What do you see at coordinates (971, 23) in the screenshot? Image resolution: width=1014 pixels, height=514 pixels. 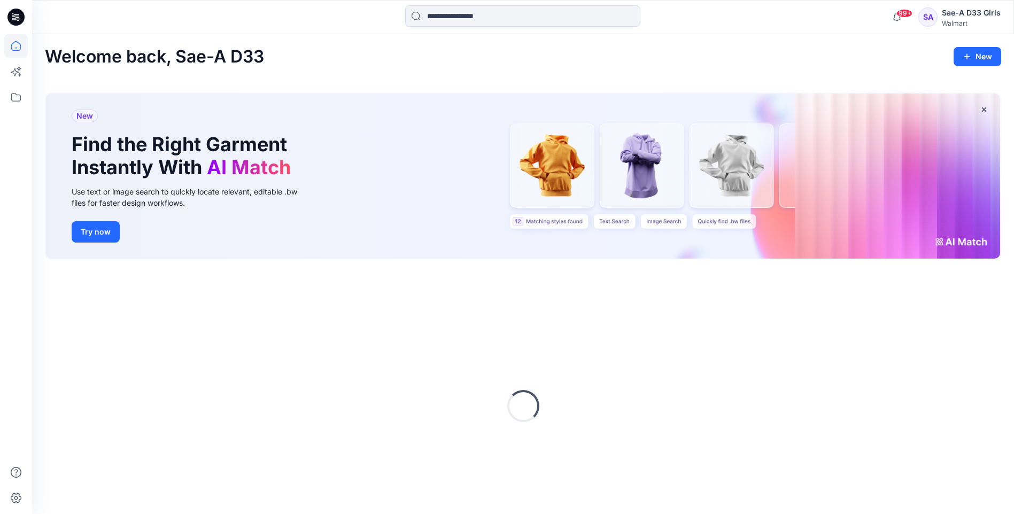 I see `div: Walmart` at bounding box center [971, 23].